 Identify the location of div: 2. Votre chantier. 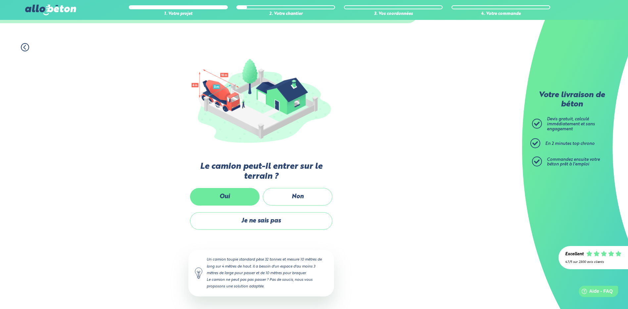
(286, 14).